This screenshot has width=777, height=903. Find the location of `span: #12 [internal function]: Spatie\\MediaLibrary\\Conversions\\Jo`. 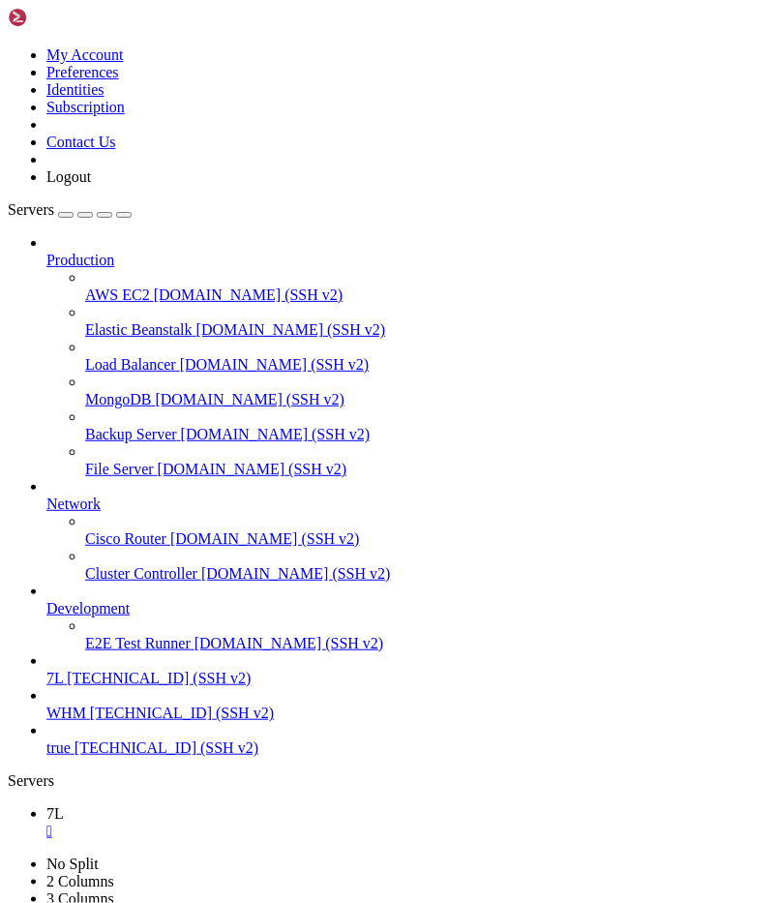

span: #12 [internal function]: Spatie\\MediaLibrary\\Conversions\\Jo is located at coordinates (248, 164).